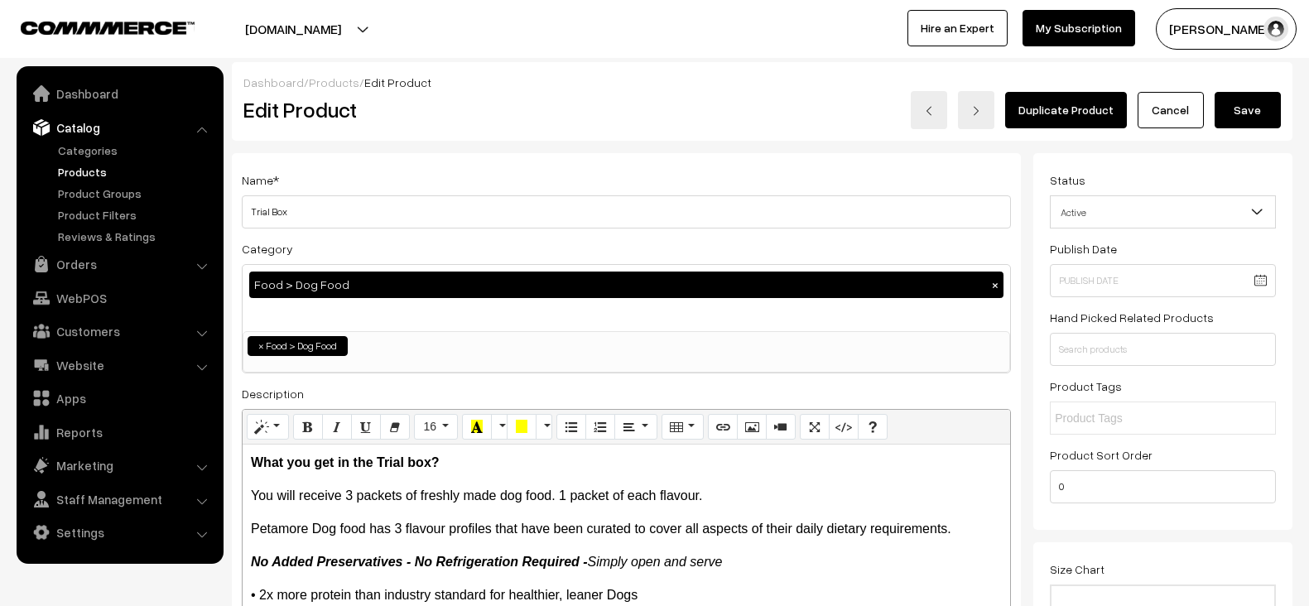  Describe the element at coordinates (626, 529) in the screenshot. I see `p: Petamore Dog food has 3 flavour profiles that have been curated to cover all aspects of their dai...` at that location.